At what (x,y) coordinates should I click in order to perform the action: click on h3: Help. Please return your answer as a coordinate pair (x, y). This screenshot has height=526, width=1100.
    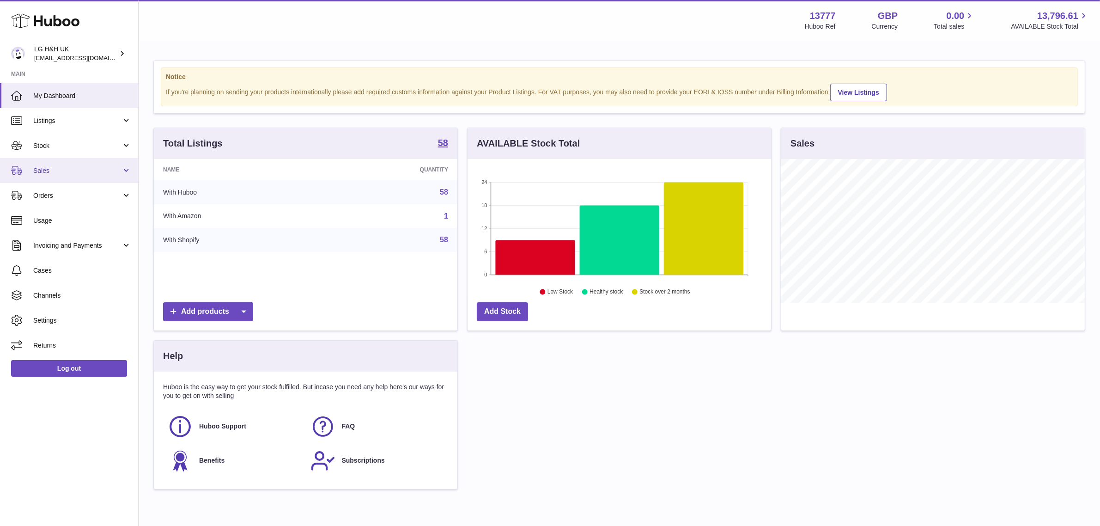
    Looking at the image, I should click on (173, 356).